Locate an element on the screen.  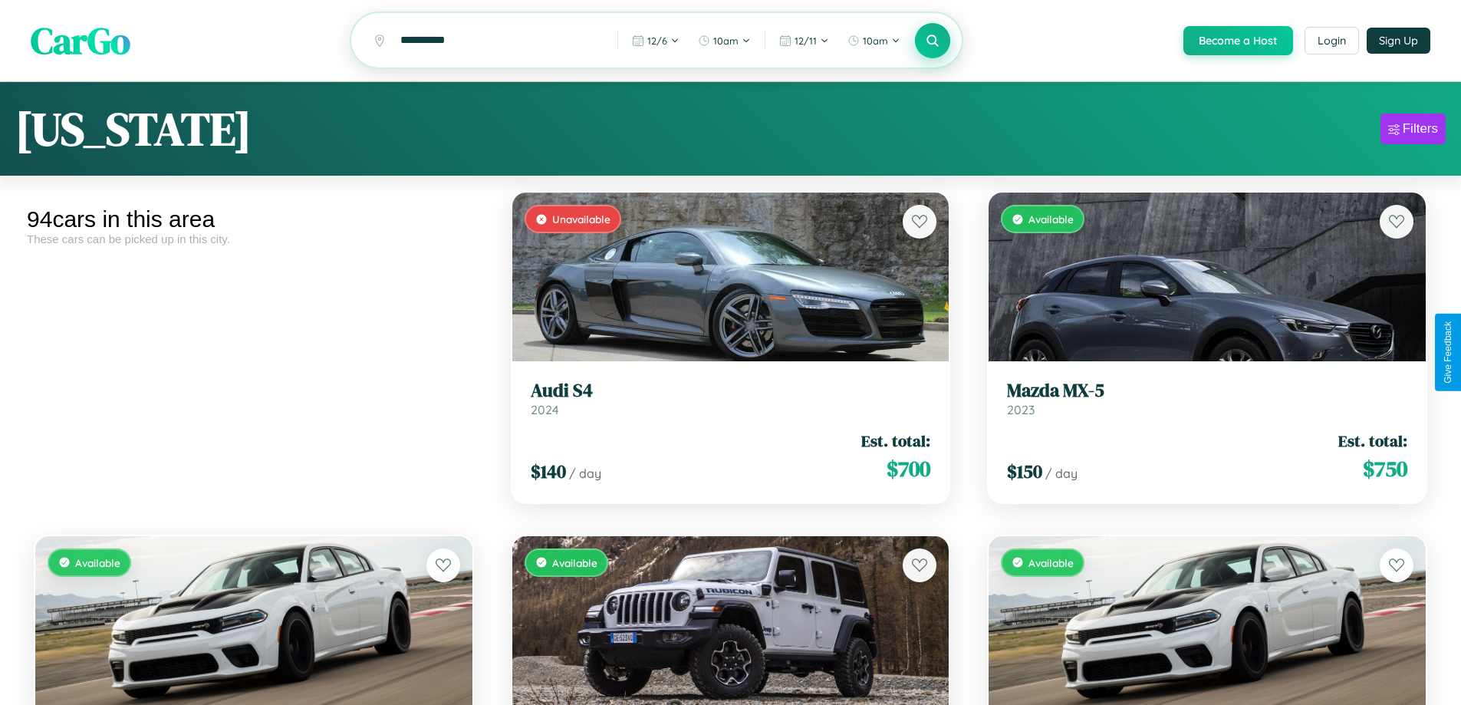
span: 12 / 6 is located at coordinates (657, 41).